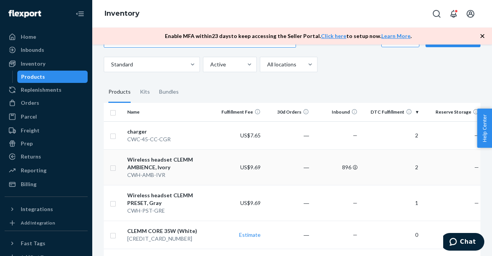  I want to click on a: Learn More, so click(396, 36).